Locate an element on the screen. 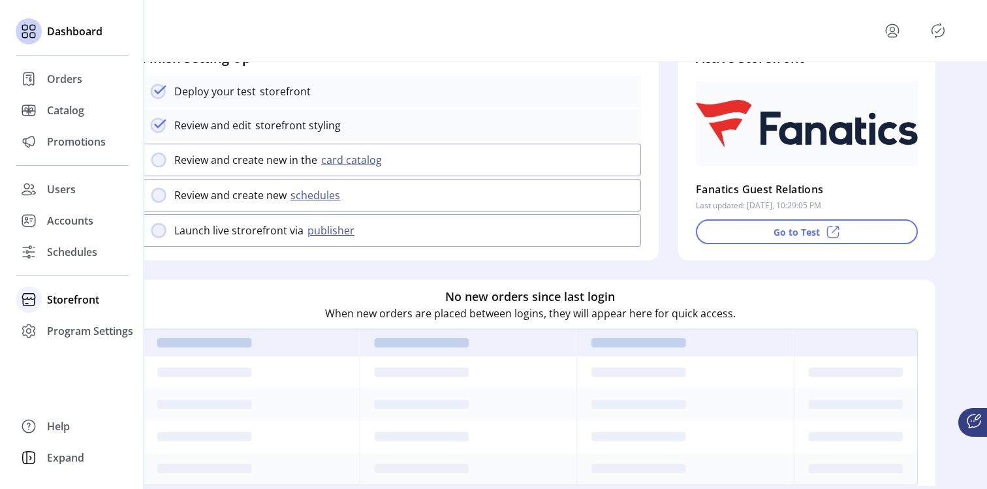 The width and height of the screenshot is (987, 489). span: Expand is located at coordinates (65, 457).